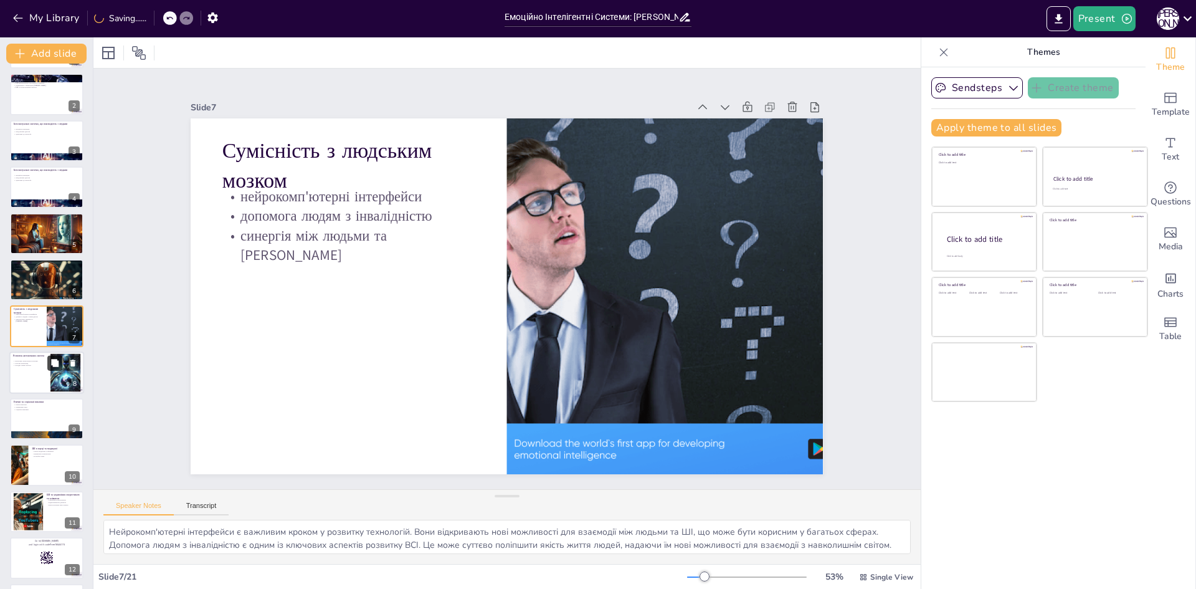  What do you see at coordinates (47, 541) in the screenshot?
I see `p: Go to` at bounding box center [47, 541].